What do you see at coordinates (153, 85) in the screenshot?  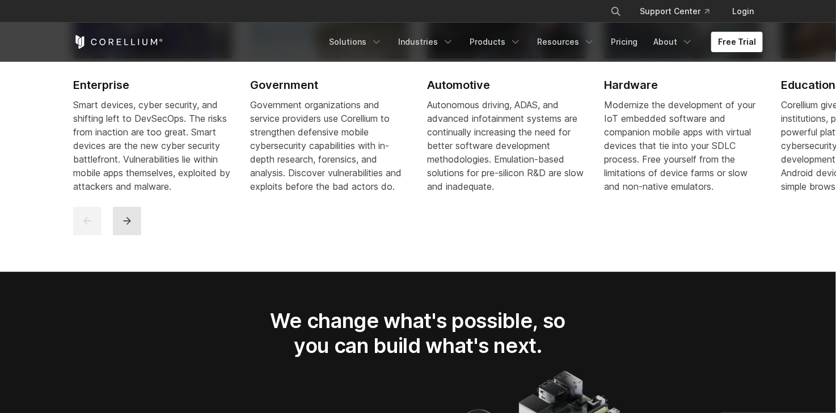 I see `h2: Enterprise` at bounding box center [153, 85].